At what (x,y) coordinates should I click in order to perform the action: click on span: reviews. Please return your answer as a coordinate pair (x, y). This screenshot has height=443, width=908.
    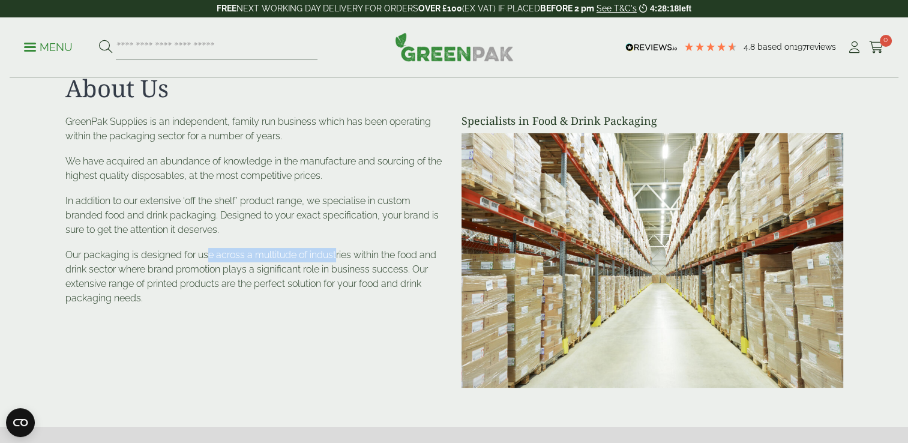
    Looking at the image, I should click on (821, 47).